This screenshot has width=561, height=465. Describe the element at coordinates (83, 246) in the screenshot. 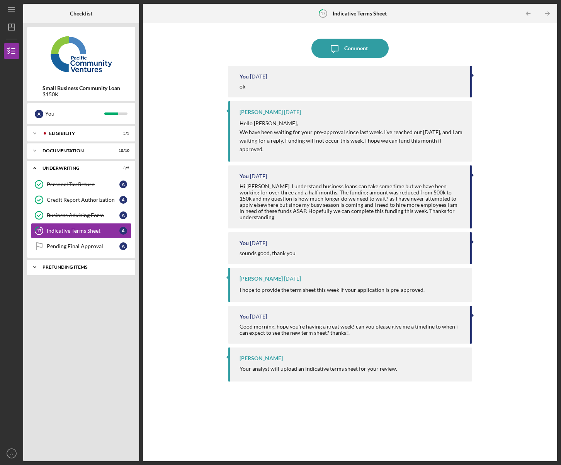

I see `div: Pending Final Approval` at that location.